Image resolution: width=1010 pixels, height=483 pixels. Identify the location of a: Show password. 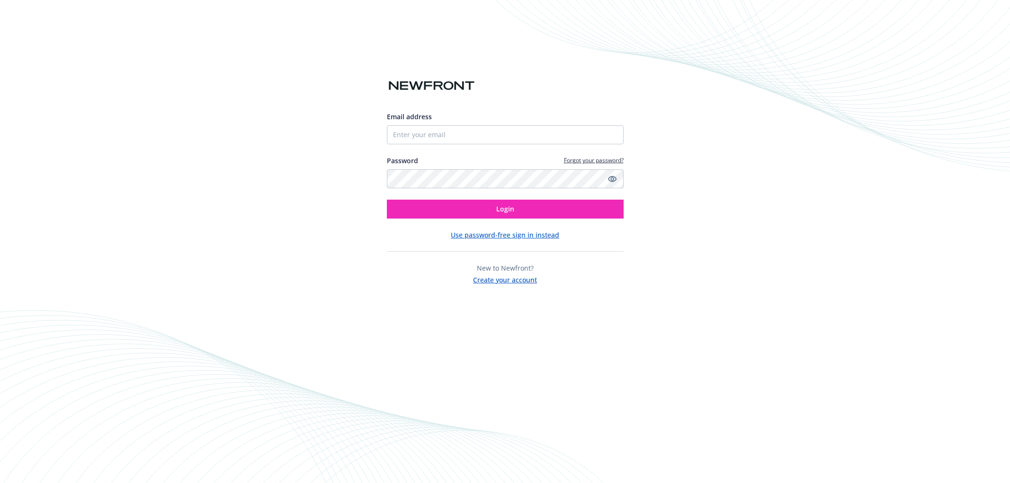
(612, 179).